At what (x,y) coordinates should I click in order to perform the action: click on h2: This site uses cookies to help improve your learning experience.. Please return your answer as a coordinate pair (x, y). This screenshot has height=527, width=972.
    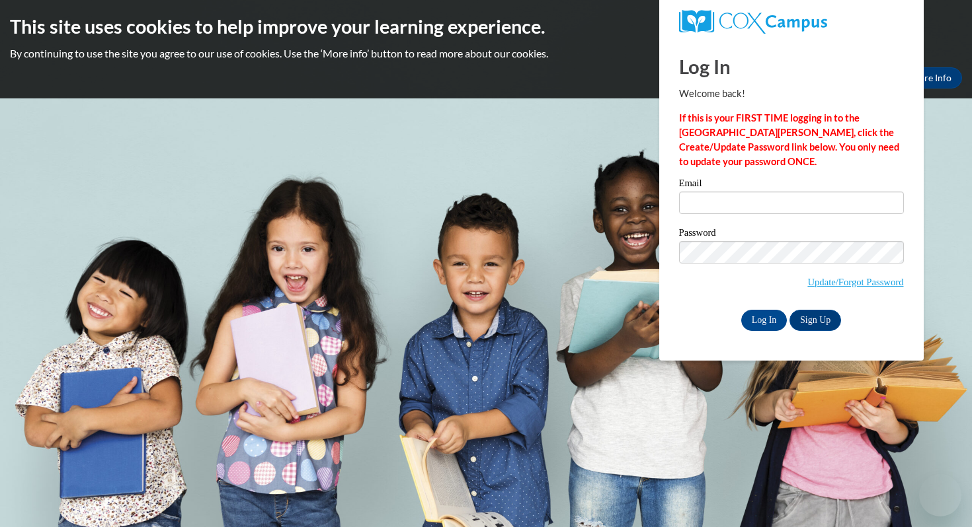
    Looking at the image, I should click on (486, 26).